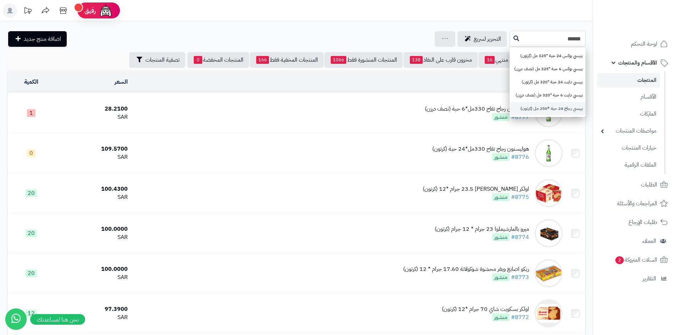 The height and width of the screenshot is (335, 676). What do you see at coordinates (520, 278) in the screenshot?
I see `a: #8773` at bounding box center [520, 278].